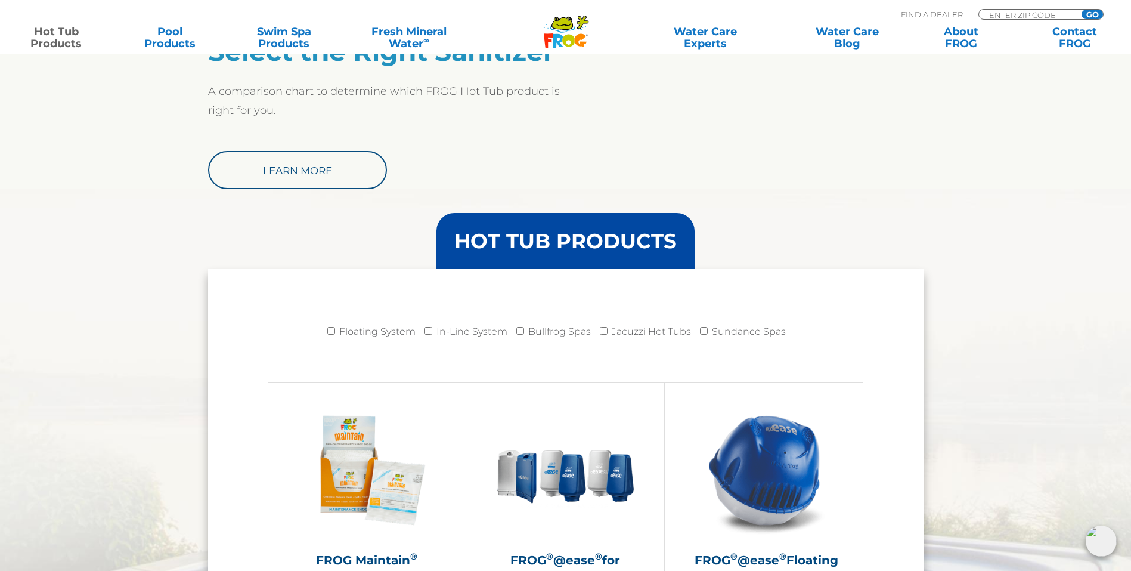 The width and height of the screenshot is (1131, 571). Describe the element at coordinates (377, 331) in the screenshot. I see `label: Floating System` at that location.